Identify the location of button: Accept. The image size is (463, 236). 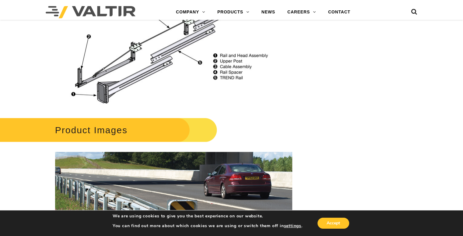
(333, 223).